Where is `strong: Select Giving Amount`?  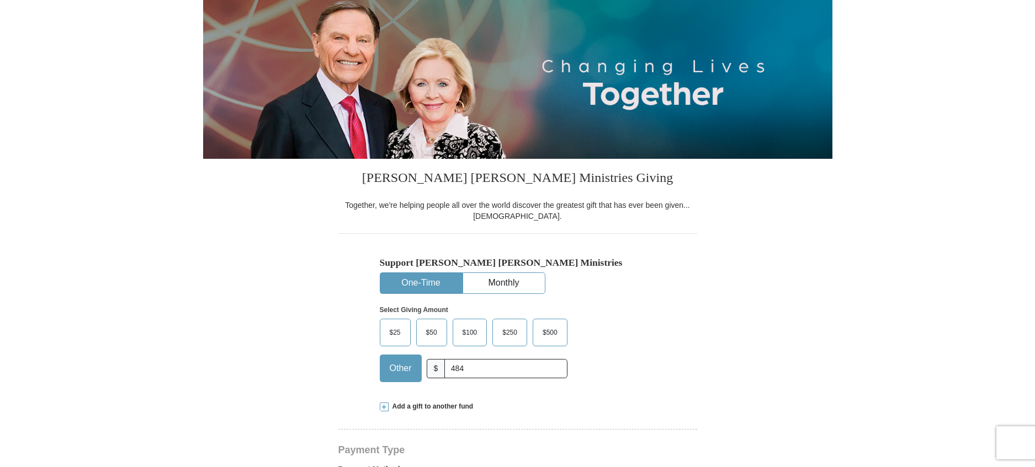 strong: Select Giving Amount is located at coordinates (414, 310).